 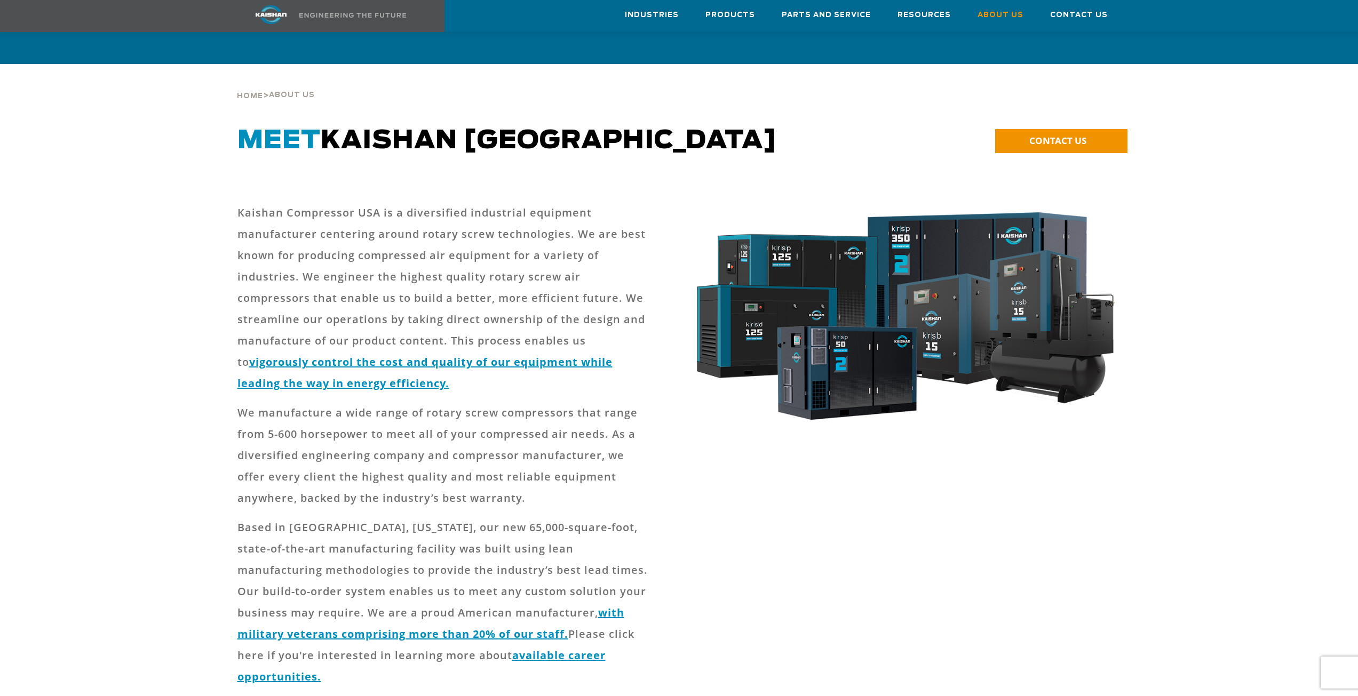 What do you see at coordinates (924, 15) in the screenshot?
I see `span: Resources` at bounding box center [924, 15].